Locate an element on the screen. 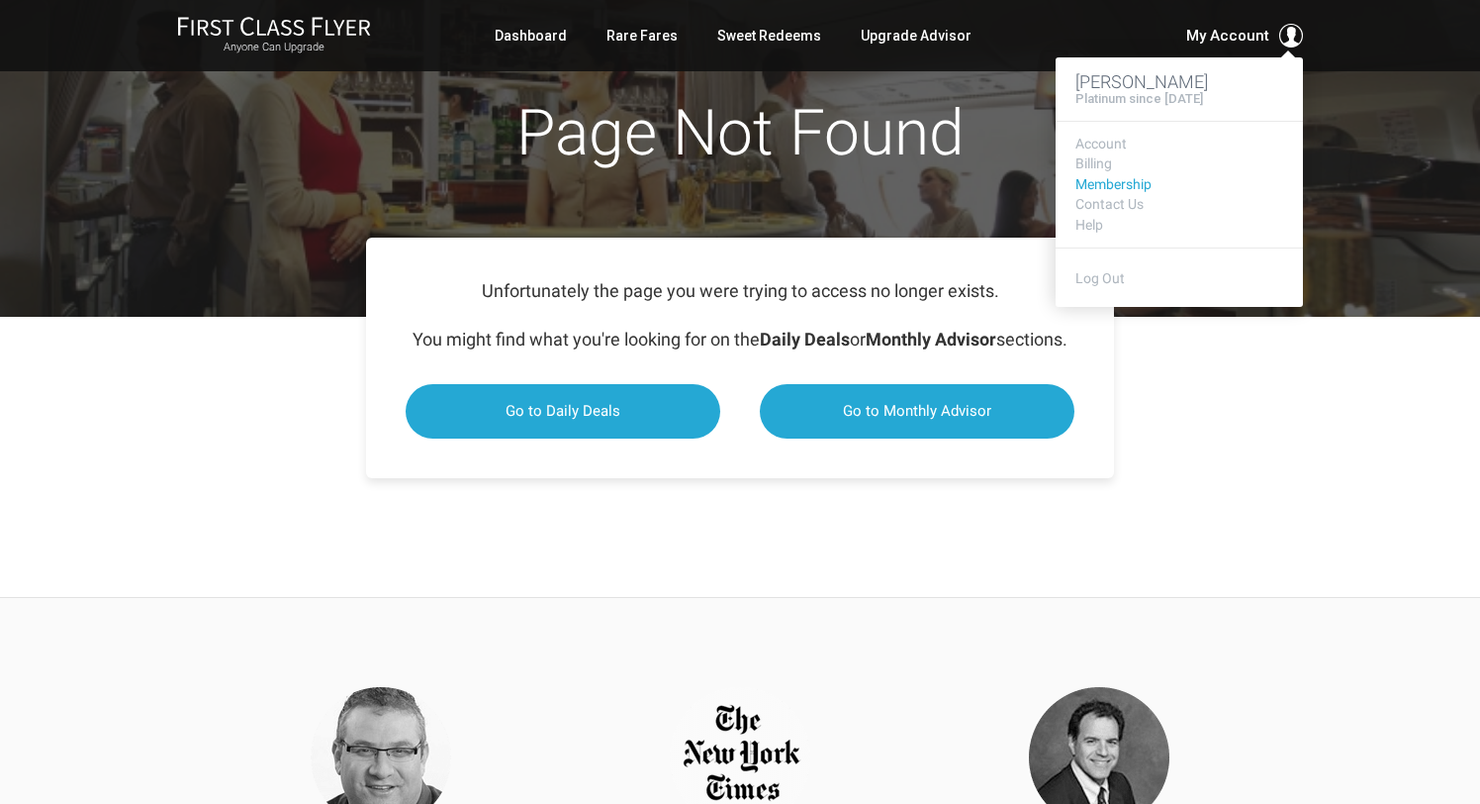 The image size is (1480, 804). a: Help is located at coordinates (1180, 225).